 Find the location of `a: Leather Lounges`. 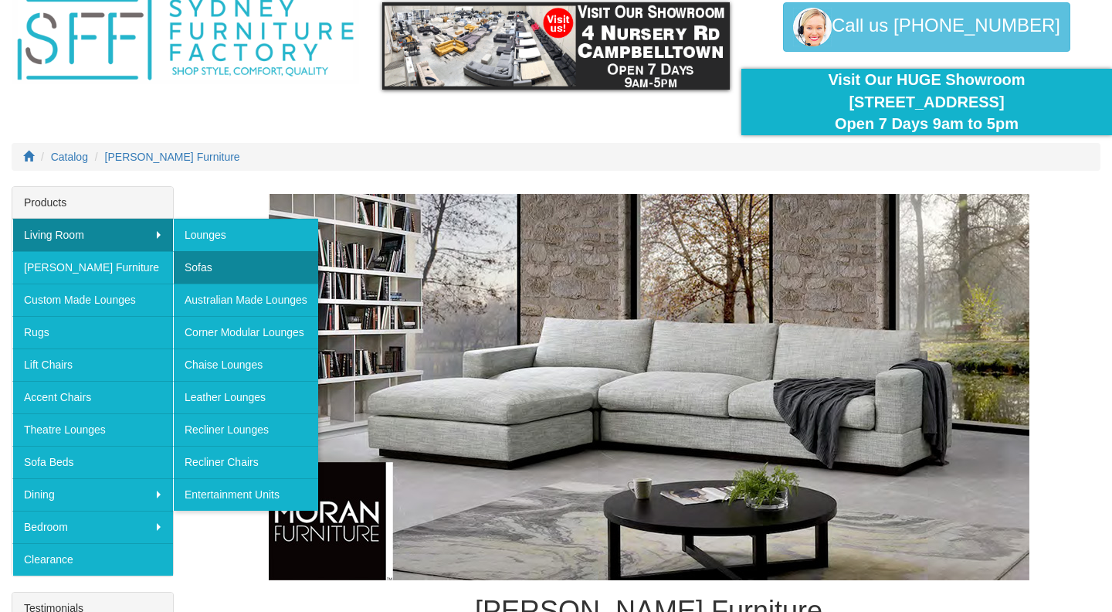

a: Leather Lounges is located at coordinates (246, 397).